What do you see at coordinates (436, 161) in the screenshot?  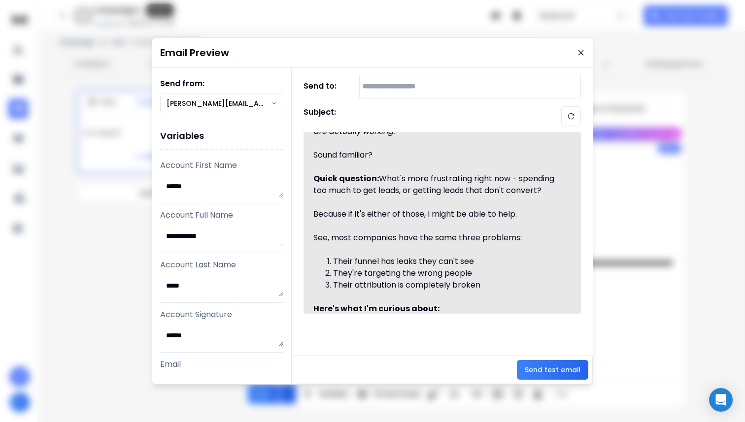 I see `div: Sound familiar?` at bounding box center [436, 161].